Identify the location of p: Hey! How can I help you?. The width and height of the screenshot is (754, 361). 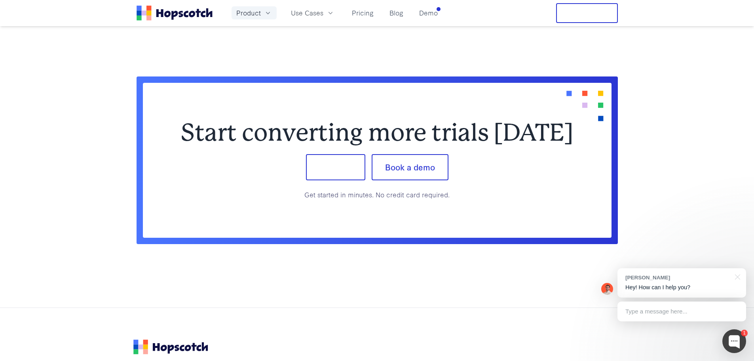
(682, 287).